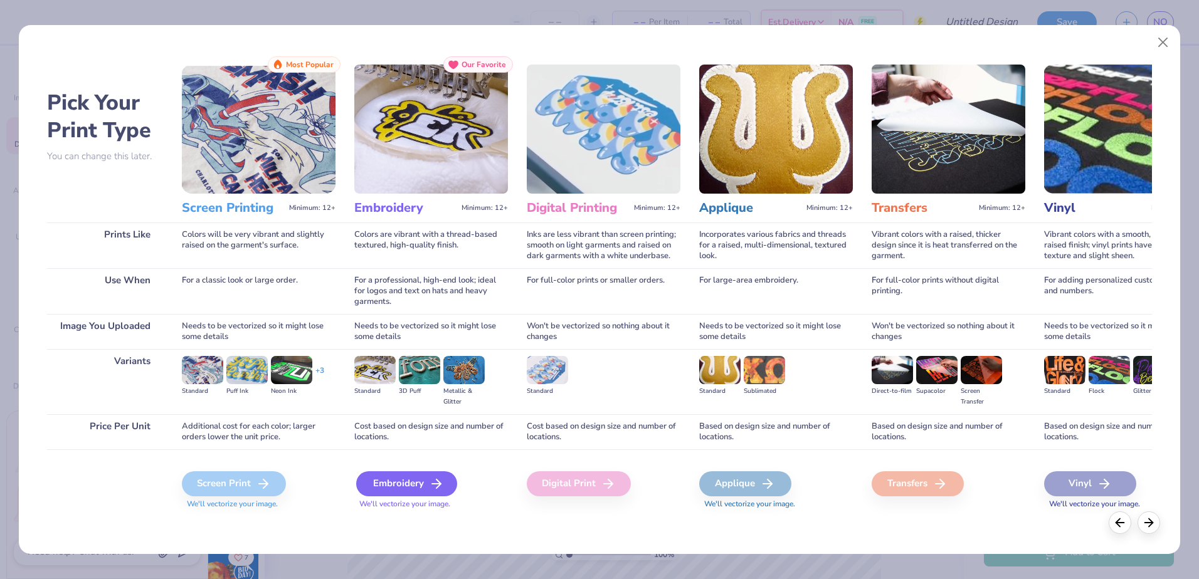  I want to click on button: Close, so click(1163, 43).